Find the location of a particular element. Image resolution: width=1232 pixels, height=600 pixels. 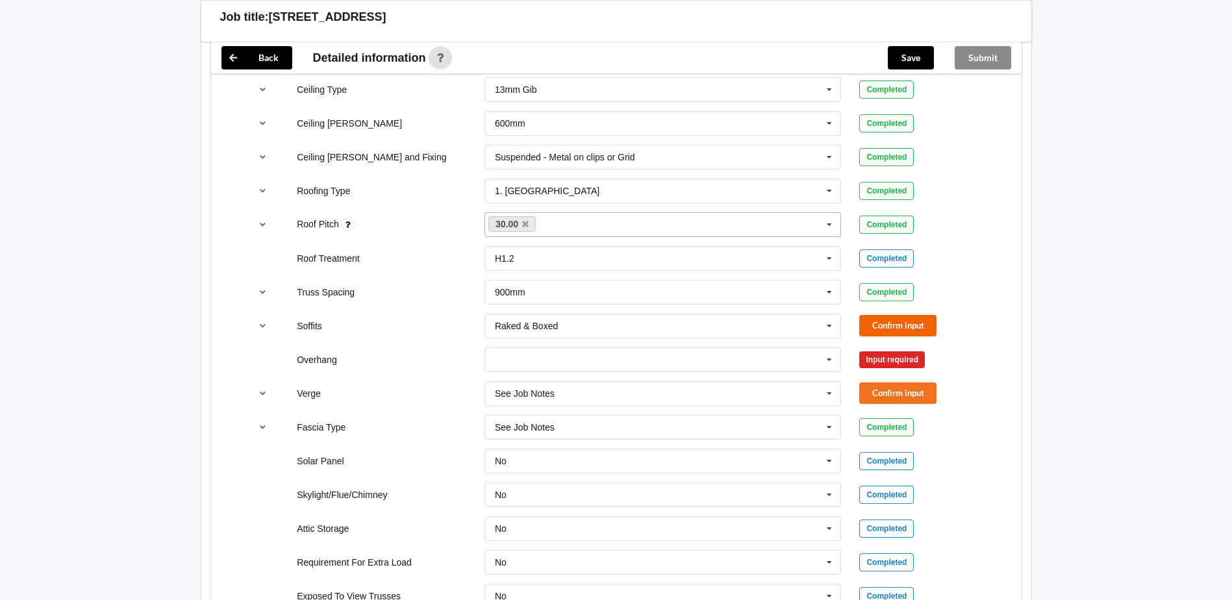

div: Raked & Boxed is located at coordinates (526, 326).